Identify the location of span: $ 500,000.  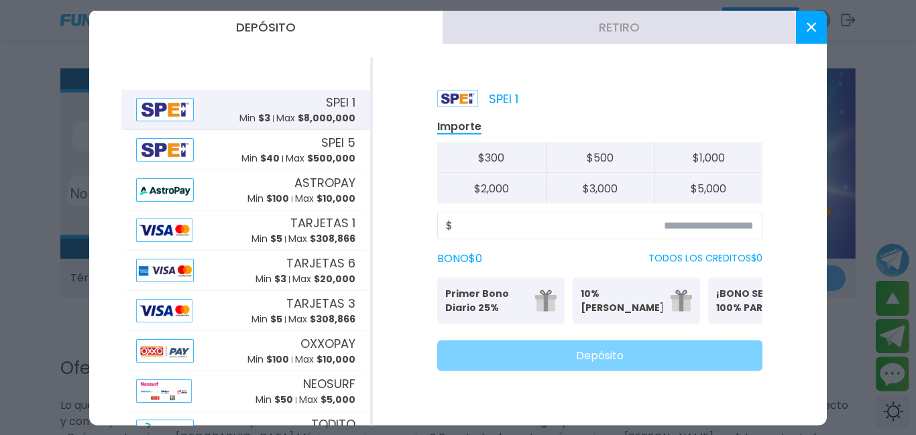
(331, 158).